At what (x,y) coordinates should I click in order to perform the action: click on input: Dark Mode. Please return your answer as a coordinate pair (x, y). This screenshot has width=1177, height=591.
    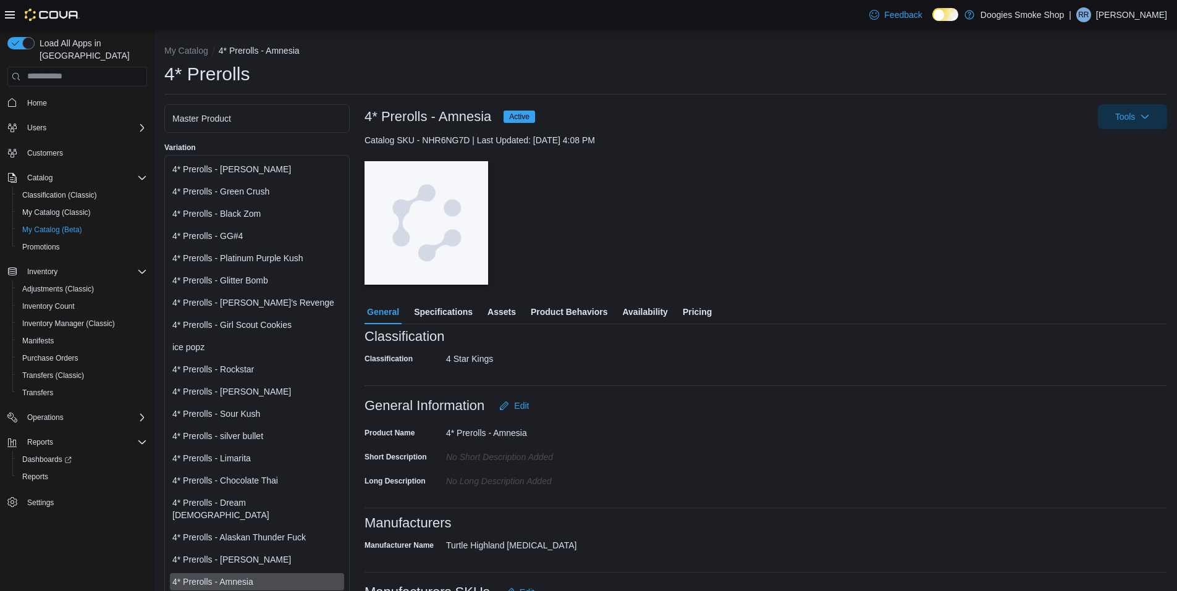
    Looking at the image, I should click on (945, 14).